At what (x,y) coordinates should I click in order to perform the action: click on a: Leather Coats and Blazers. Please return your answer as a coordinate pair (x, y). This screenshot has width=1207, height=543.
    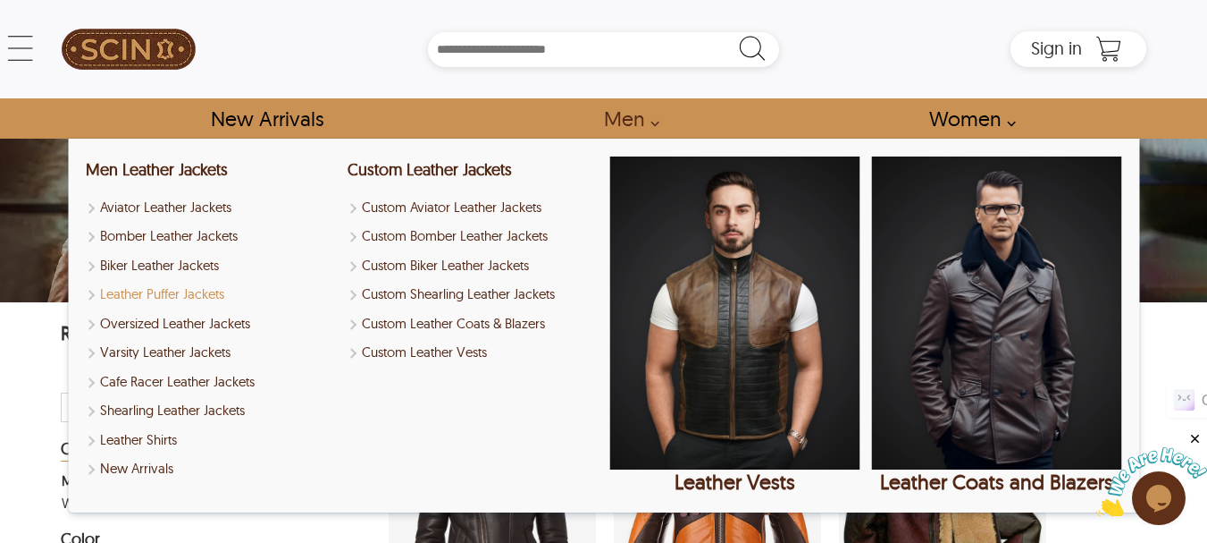
    Looking at the image, I should click on (997, 325).